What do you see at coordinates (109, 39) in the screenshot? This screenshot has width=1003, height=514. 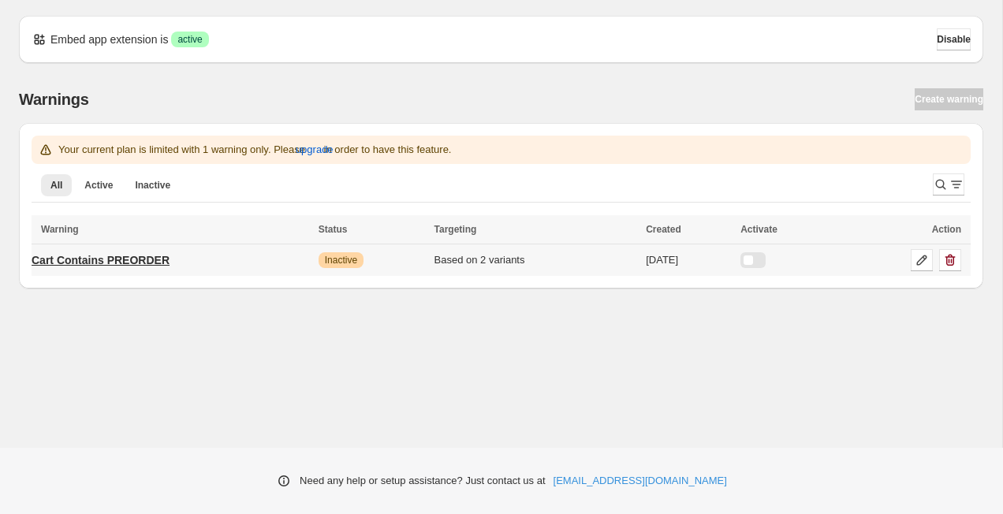 I see `p: Embed app extension is` at bounding box center [109, 39].